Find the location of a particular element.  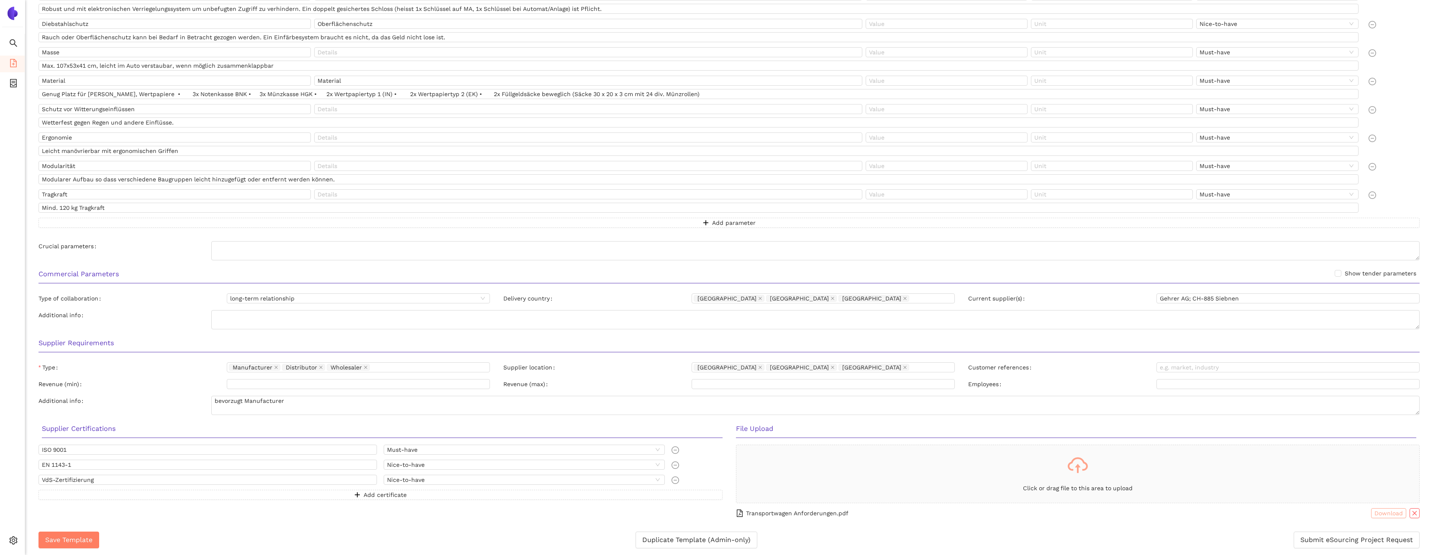

span: Switzerland is located at coordinates (801, 299).